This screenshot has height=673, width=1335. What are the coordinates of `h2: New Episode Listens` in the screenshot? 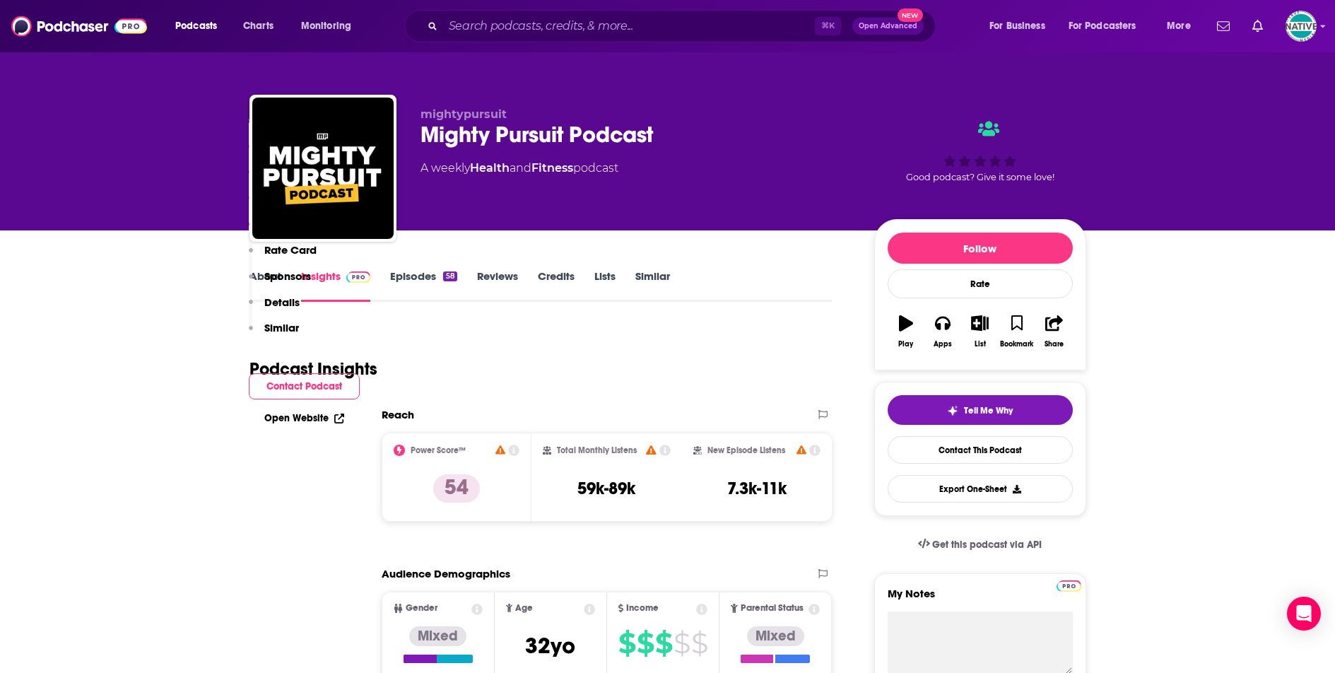 It's located at (746, 450).